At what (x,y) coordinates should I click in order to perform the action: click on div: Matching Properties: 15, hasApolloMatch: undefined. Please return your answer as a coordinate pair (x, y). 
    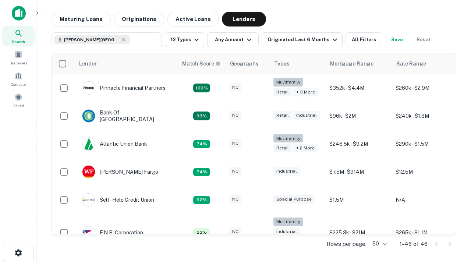
    Looking at the image, I should click on (202, 116).